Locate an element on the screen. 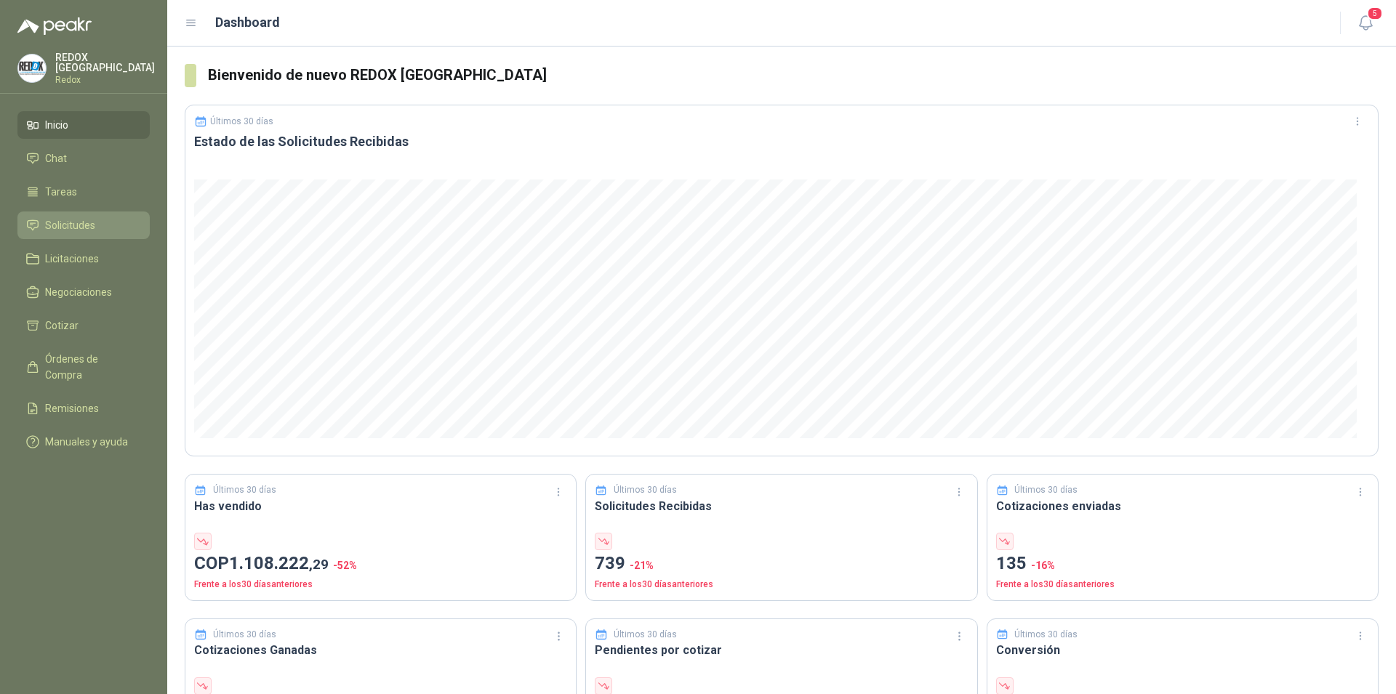 This screenshot has width=1396, height=694. span: -52 % is located at coordinates (345, 566).